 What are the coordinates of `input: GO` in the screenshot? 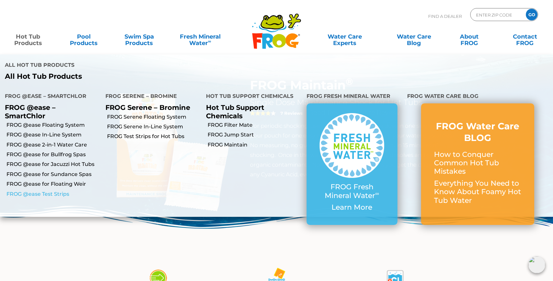 It's located at (532, 15).